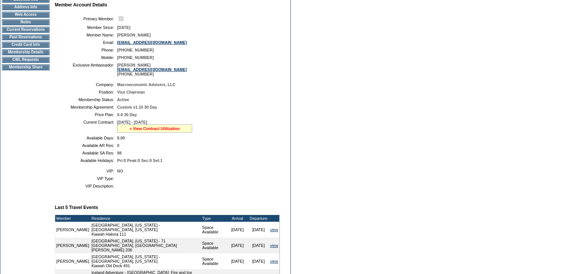  What do you see at coordinates (86, 171) in the screenshot?
I see `td: VIP:` at bounding box center [86, 171].